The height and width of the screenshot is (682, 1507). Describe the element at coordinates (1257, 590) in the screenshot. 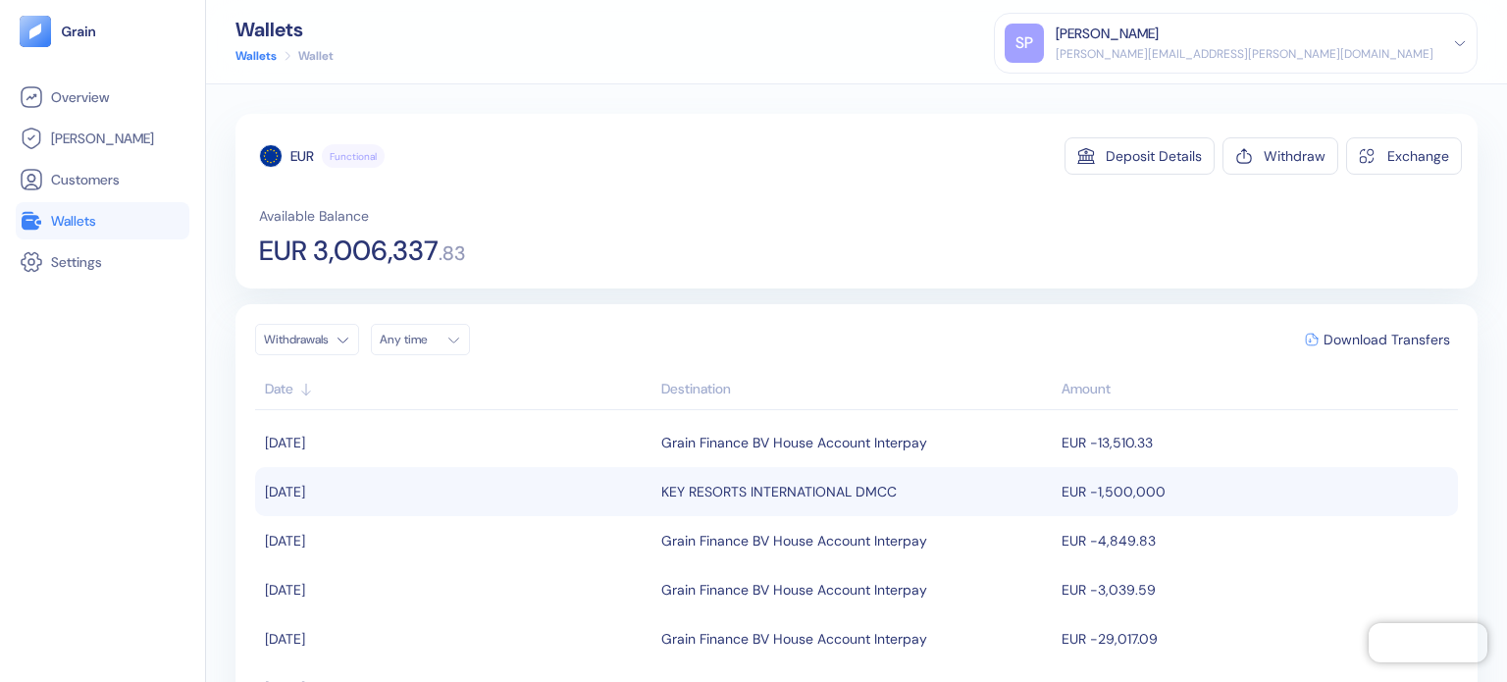

I see `td: EUR -3,039.59` at that location.